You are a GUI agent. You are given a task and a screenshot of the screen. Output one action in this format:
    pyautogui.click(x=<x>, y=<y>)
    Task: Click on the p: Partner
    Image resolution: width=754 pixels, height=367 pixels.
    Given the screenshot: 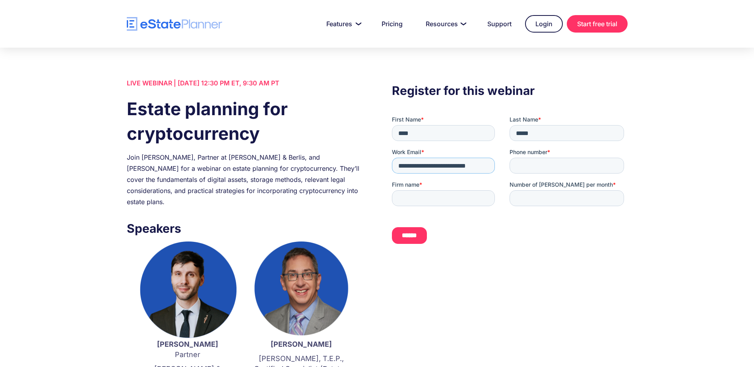 What is the action you would take?
    pyautogui.click(x=188, y=350)
    